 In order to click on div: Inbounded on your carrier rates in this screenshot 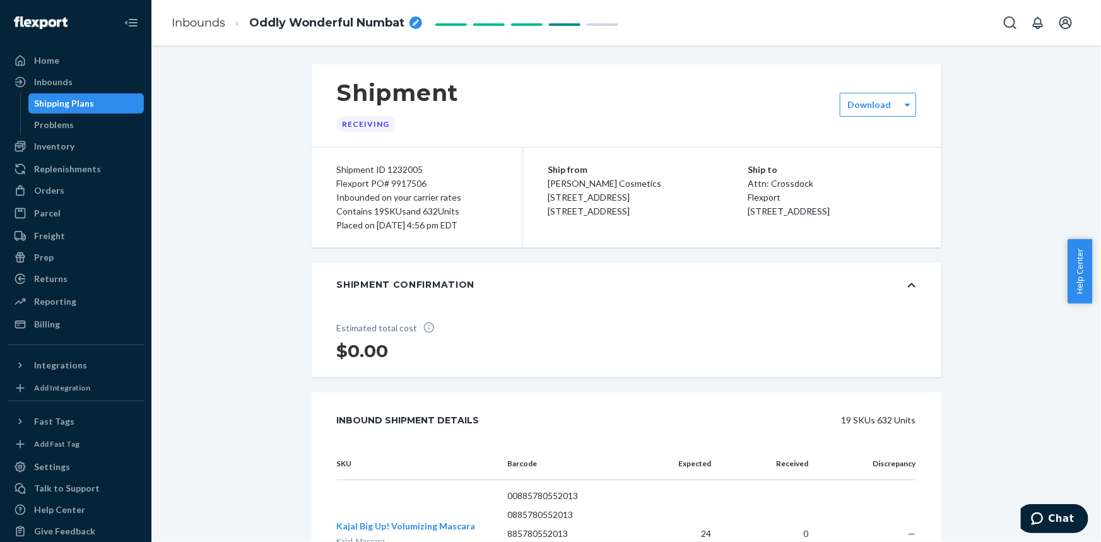, I will do `click(417, 198)`.